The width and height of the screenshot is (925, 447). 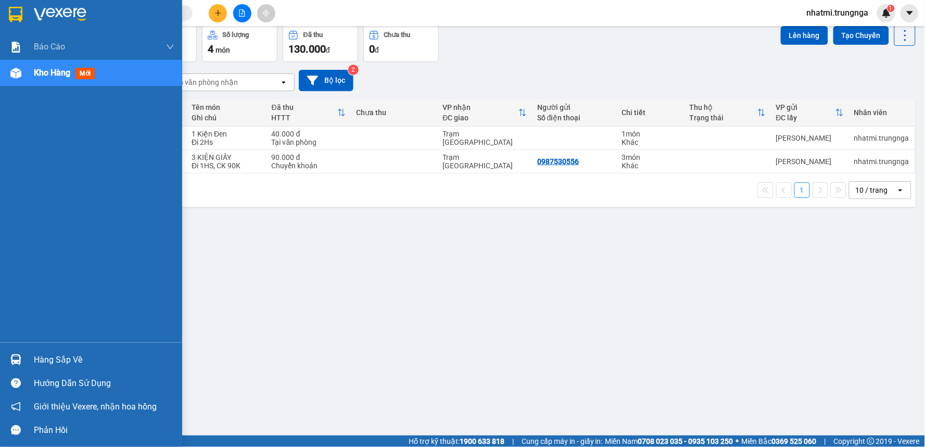 What do you see at coordinates (239, 43) in the screenshot?
I see `button: Số lượng4món` at bounding box center [239, 43].